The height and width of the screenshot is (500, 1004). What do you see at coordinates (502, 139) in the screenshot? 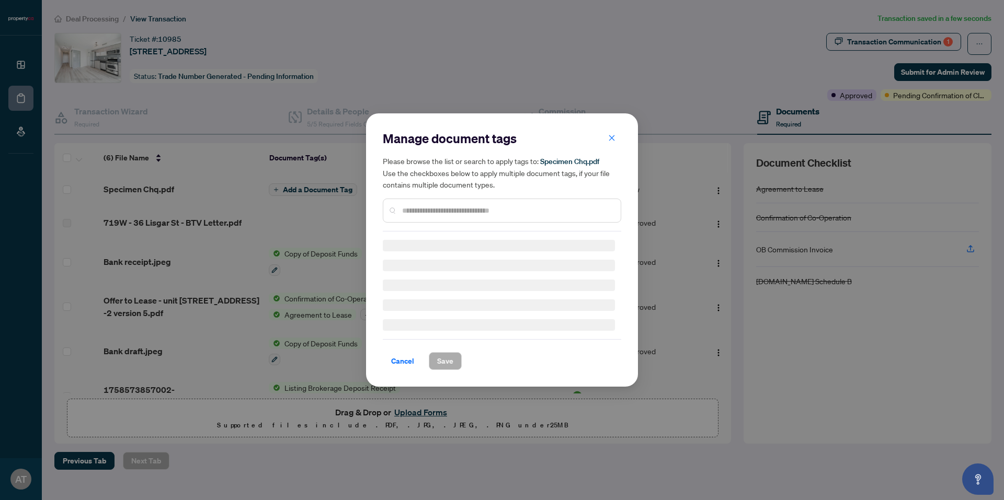
I see `h2: Manage document tags` at bounding box center [502, 139].